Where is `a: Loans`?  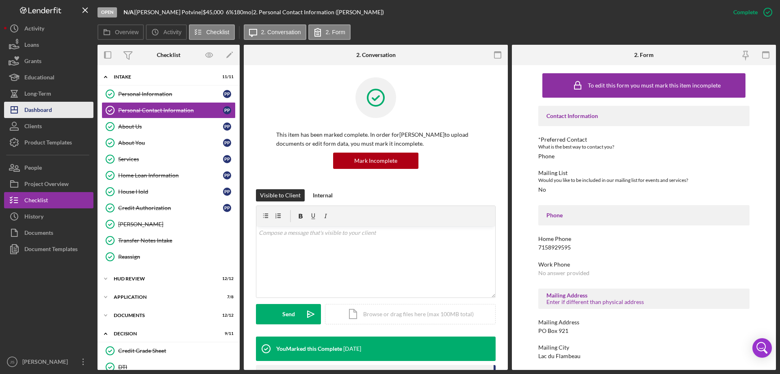 a: Loans is located at coordinates (49, 45).